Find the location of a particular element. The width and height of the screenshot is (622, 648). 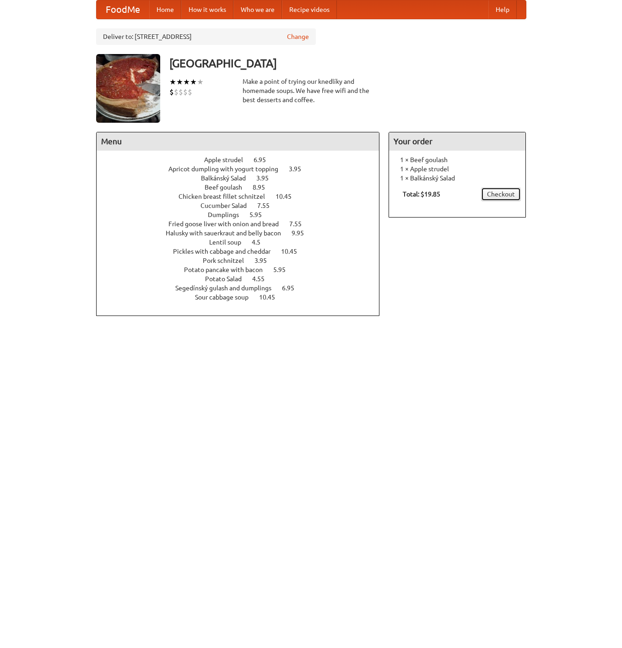

b: Total: $19.85 is located at coordinates (422, 194).